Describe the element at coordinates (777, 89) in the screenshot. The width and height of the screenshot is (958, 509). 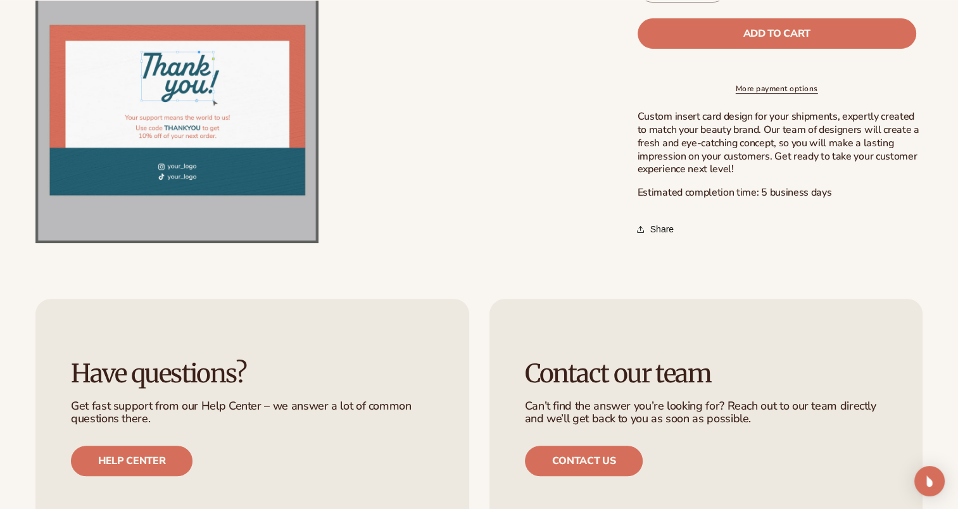
I see `a: More payment options` at that location.